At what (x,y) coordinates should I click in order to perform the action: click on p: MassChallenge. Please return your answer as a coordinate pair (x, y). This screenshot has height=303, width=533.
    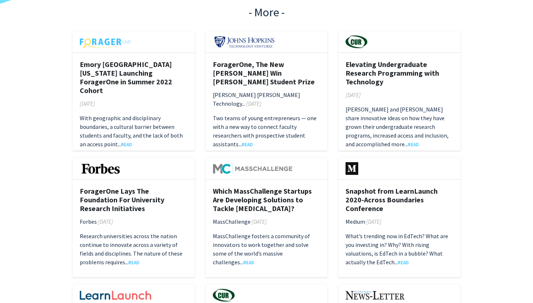
    Looking at the image, I should click on (266, 222).